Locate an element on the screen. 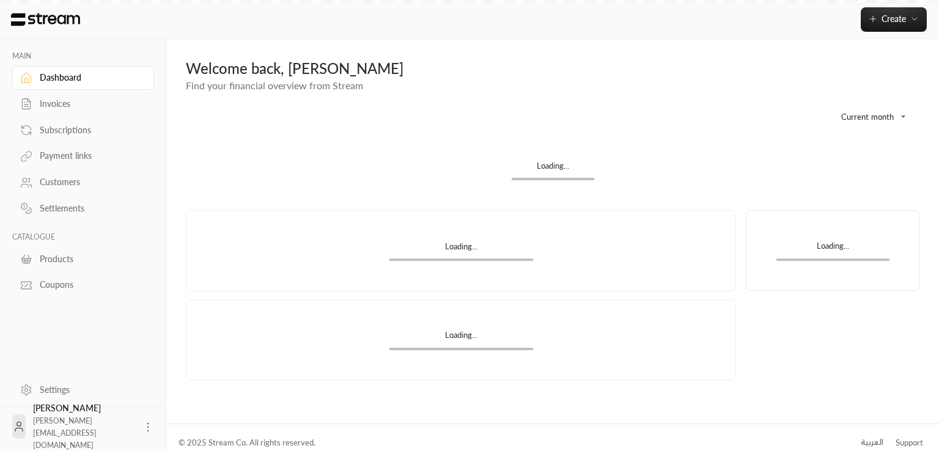  a: Coupons is located at coordinates (83, 285).